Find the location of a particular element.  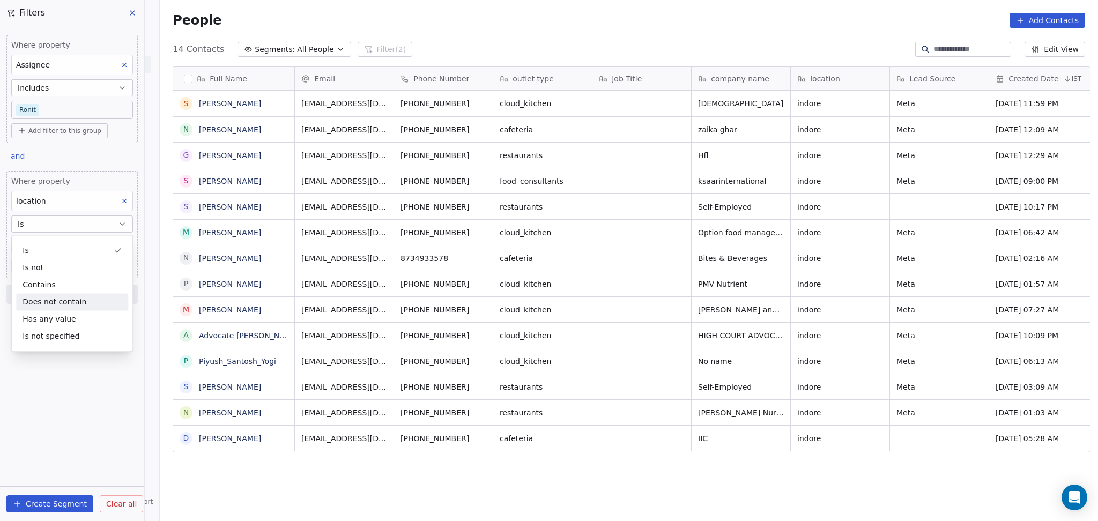

span: Segments: is located at coordinates (275, 49).